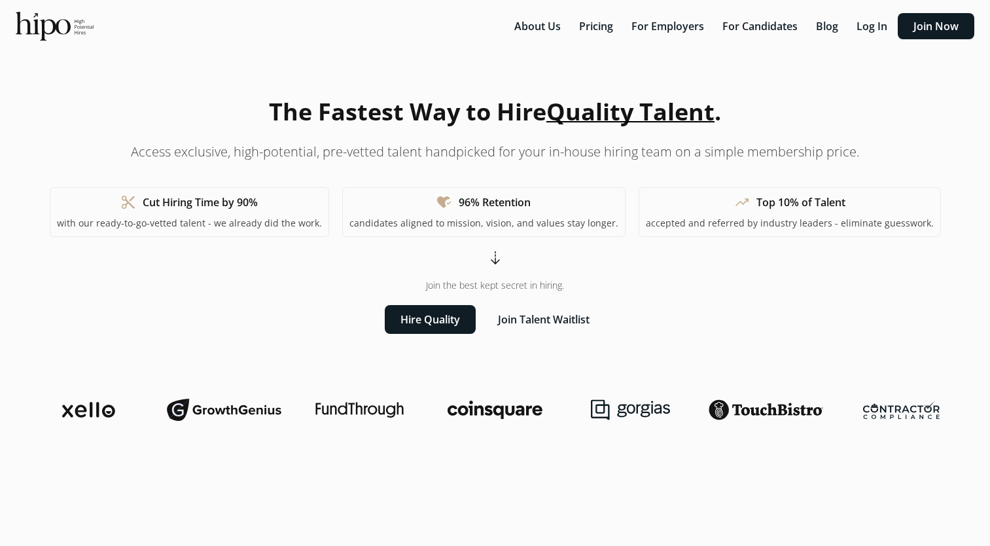 The image size is (990, 546). I want to click on p: accepted and referred by industry leaders - eliminate guesswork., so click(790, 223).